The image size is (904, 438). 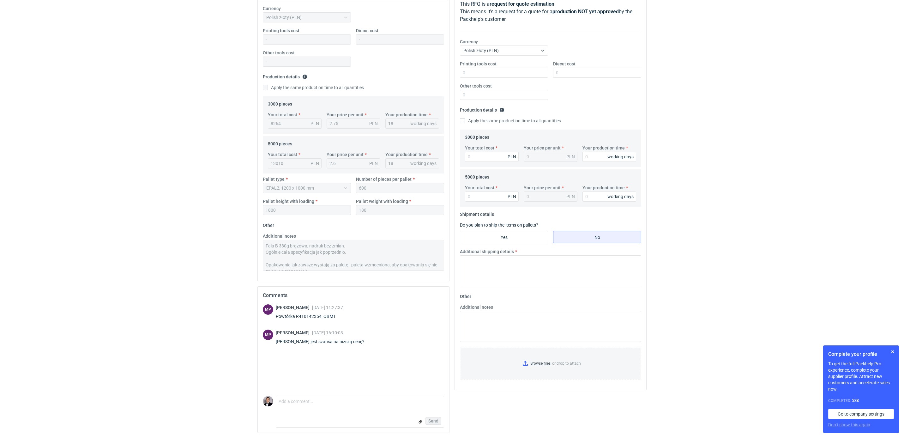 What do you see at coordinates (487, 252) in the screenshot?
I see `label: Additional shipping details` at bounding box center [487, 252].